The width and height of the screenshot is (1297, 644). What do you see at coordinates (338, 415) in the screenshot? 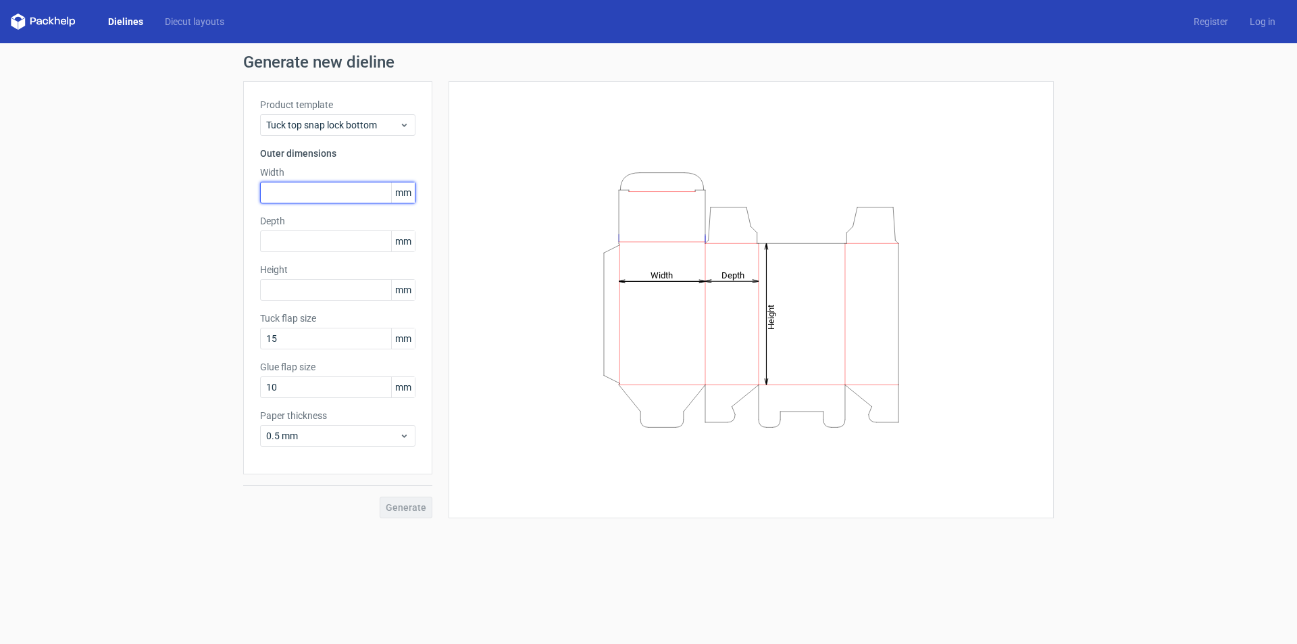
I see `label: Paper thickness` at bounding box center [338, 415].